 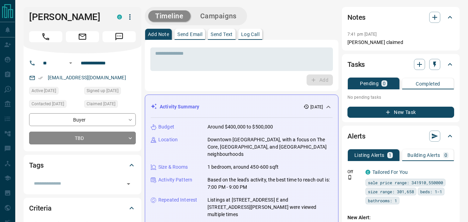 I want to click on svg: Email Verified, so click(x=40, y=78).